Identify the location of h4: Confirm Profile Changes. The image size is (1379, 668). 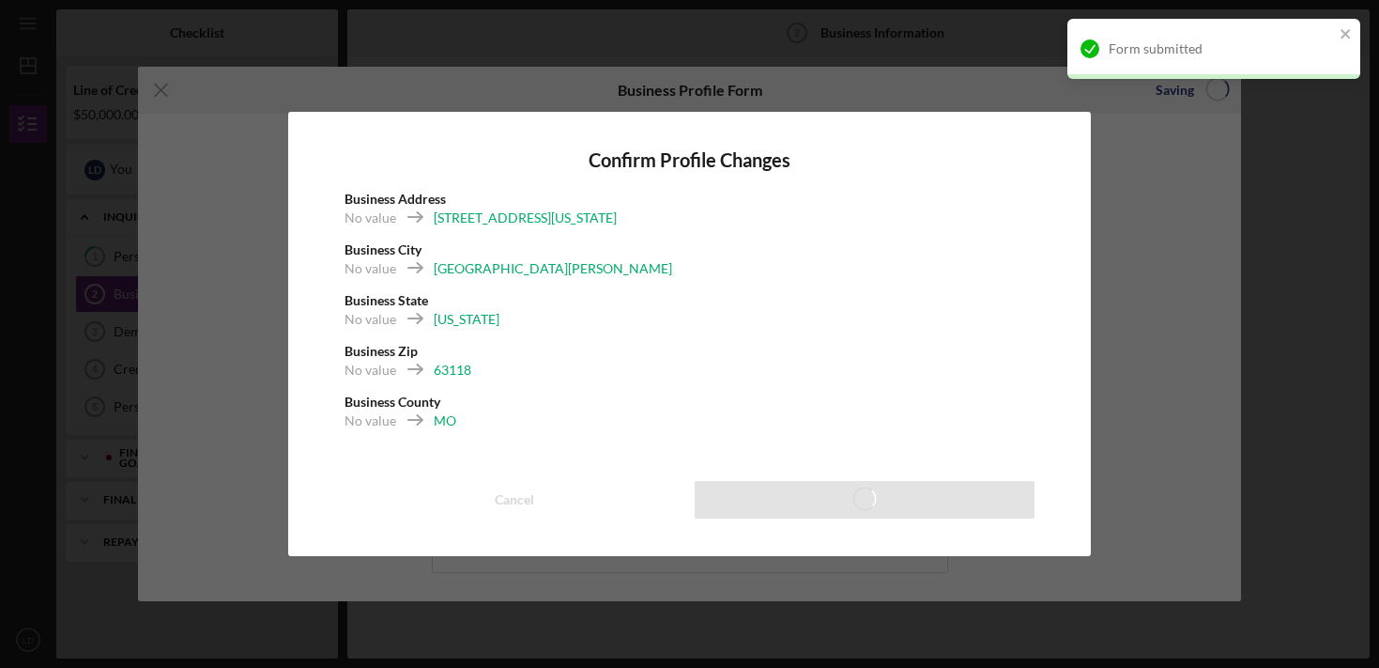
(689, 160).